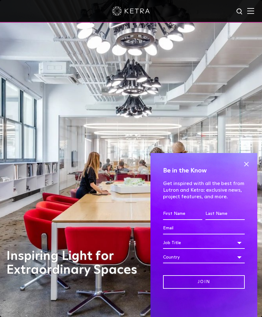  What do you see at coordinates (240, 12) in the screenshot?
I see `img: search icon` at bounding box center [240, 12].